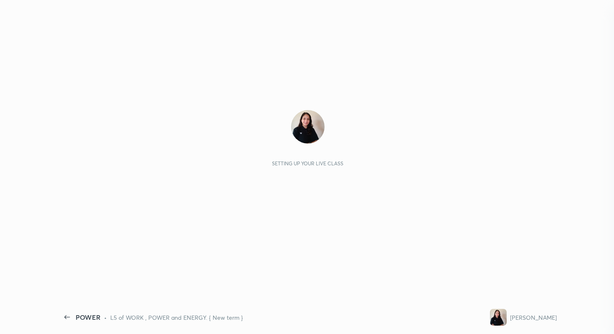 The width and height of the screenshot is (614, 334). Describe the element at coordinates (88, 317) in the screenshot. I see `div: POWER` at that location.